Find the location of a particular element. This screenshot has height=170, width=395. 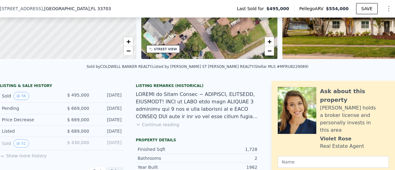

div: Violet Rose is located at coordinates (336, 139).